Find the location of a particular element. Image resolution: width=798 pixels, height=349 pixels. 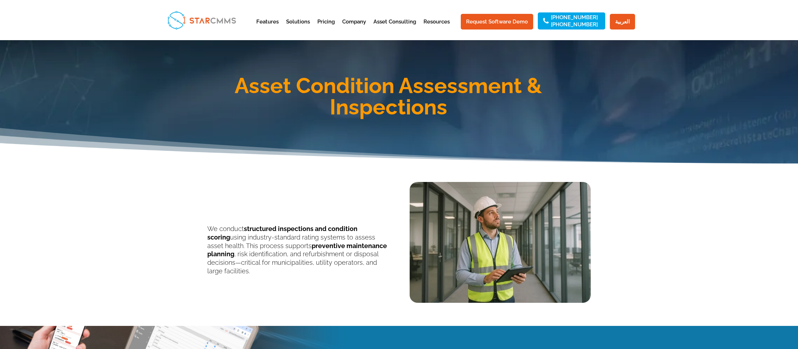

a: العربية is located at coordinates (622, 22).